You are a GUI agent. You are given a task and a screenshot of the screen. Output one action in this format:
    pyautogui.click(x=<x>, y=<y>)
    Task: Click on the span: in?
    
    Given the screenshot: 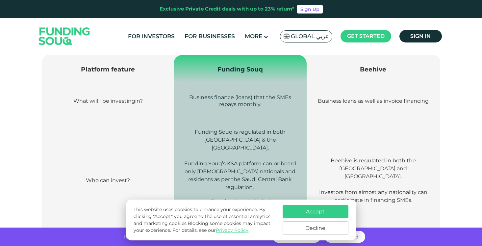 What is the action you would take?
    pyautogui.click(x=139, y=101)
    